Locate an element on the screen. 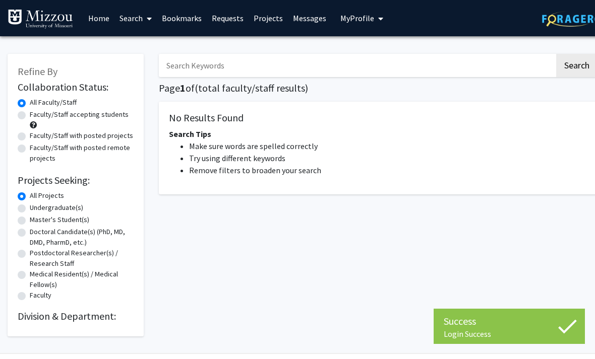  label: All Faculty/Staff is located at coordinates (53, 102).